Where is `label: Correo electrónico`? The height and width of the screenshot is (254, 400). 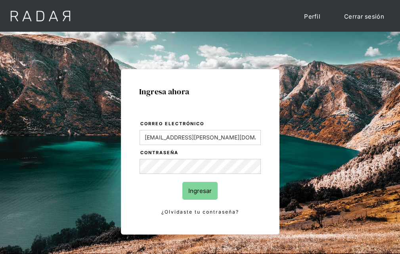 label: Correo electrónico is located at coordinates (200, 124).